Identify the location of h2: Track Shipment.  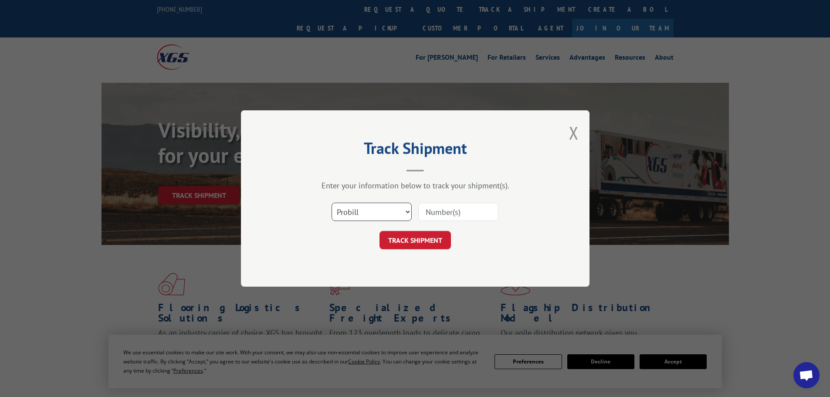
(415, 150).